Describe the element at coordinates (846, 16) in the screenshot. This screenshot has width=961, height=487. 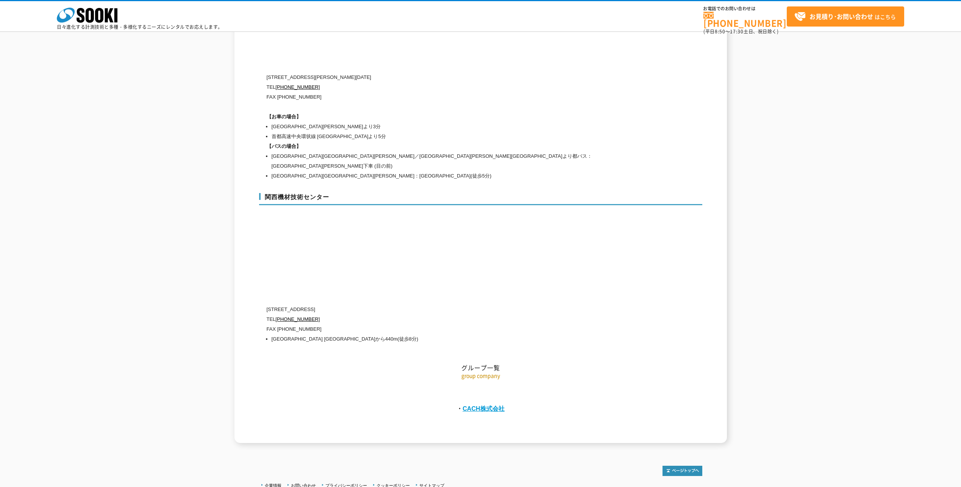
I see `a: お見積り･お問い合わせはこちら` at that location.